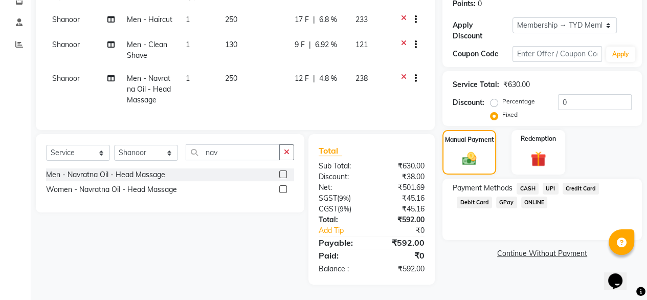 This screenshot has width=647, height=300. Describe the element at coordinates (401, 176) in the screenshot. I see `div: ₹38.00` at that location.